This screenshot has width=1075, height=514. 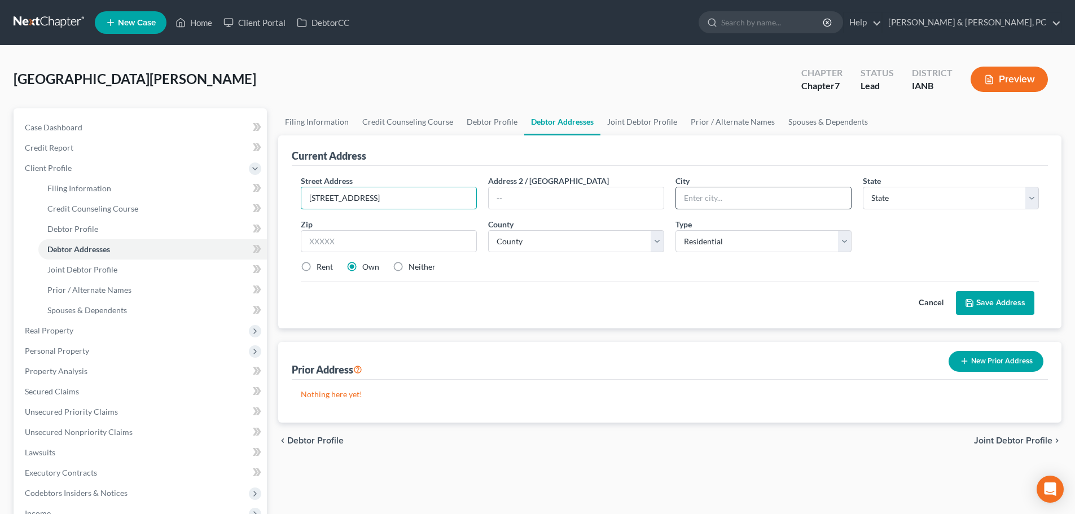 I want to click on span: City, so click(x=682, y=181).